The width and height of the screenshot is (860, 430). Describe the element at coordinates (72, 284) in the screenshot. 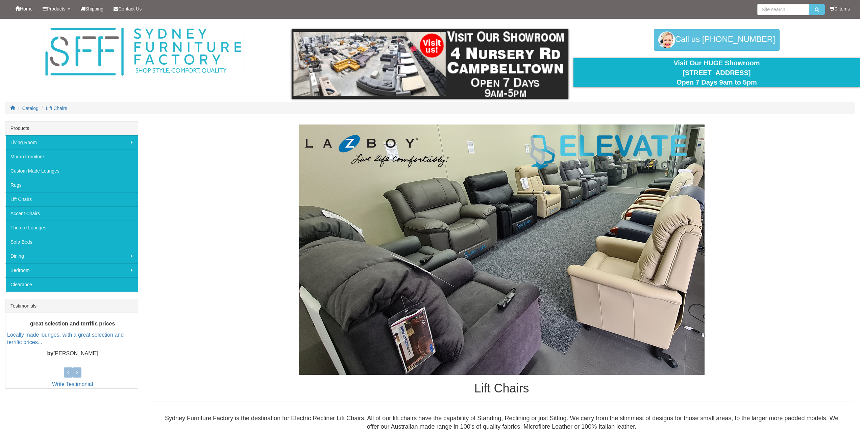

I see `a: Clearance` at that location.